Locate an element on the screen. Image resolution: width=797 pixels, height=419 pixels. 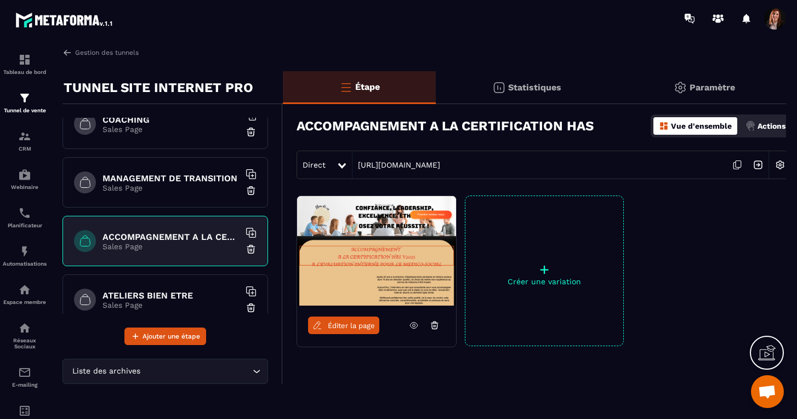
p: Tunnel de vente is located at coordinates (25, 110).